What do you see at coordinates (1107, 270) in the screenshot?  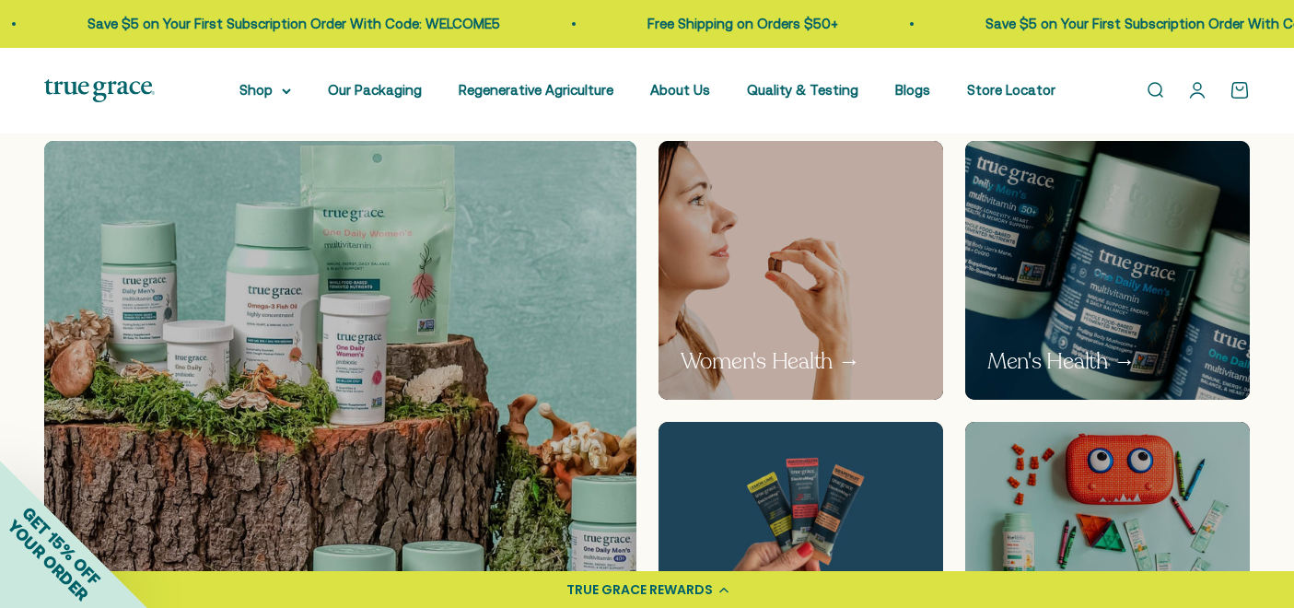 I see `img: True Grace One Daily Men's multivitamin bottles on a blue background` at bounding box center [1107, 270].